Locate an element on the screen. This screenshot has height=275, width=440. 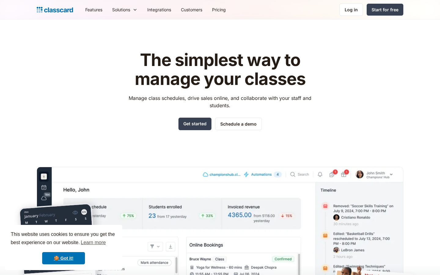
a: Customers is located at coordinates (192, 9).